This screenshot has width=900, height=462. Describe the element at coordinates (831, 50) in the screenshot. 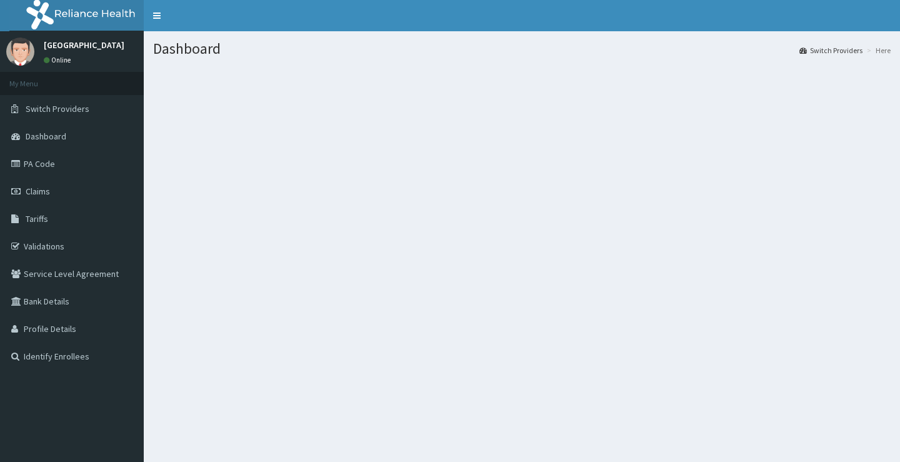

I see `a: Switch Providers` at that location.